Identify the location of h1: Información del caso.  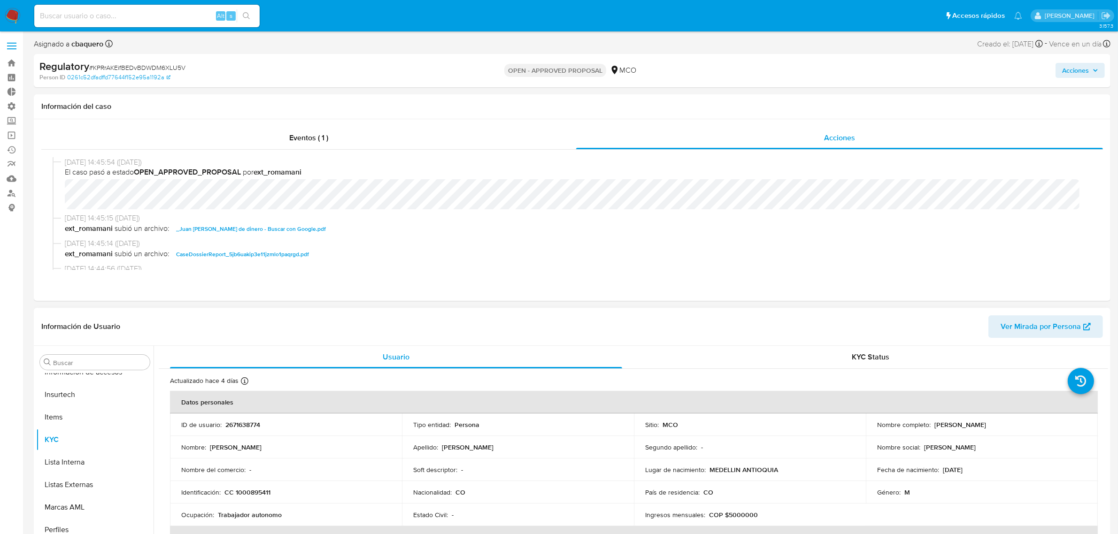
(572, 107).